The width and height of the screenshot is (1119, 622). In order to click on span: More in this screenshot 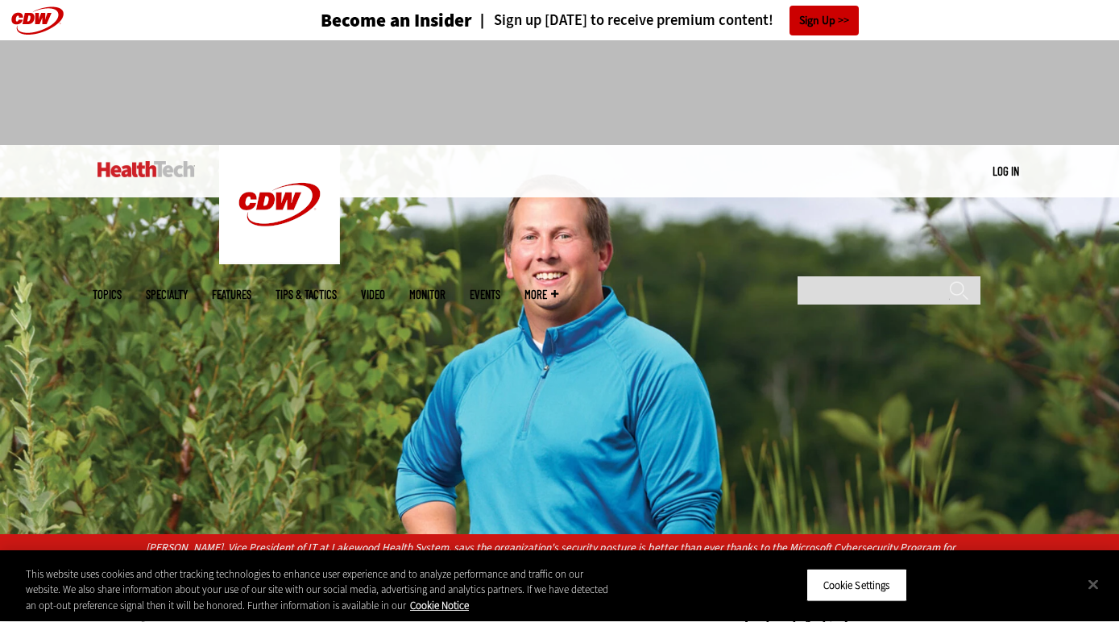, I will do `click(541, 294)`.